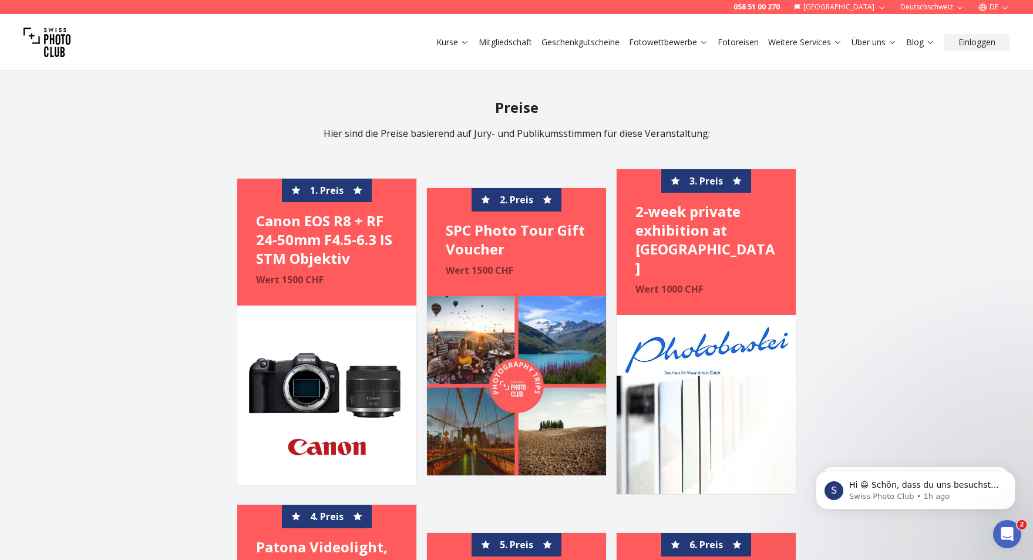 The height and width of the screenshot is (560, 1033). I want to click on span: 4. Preis, so click(326, 516).